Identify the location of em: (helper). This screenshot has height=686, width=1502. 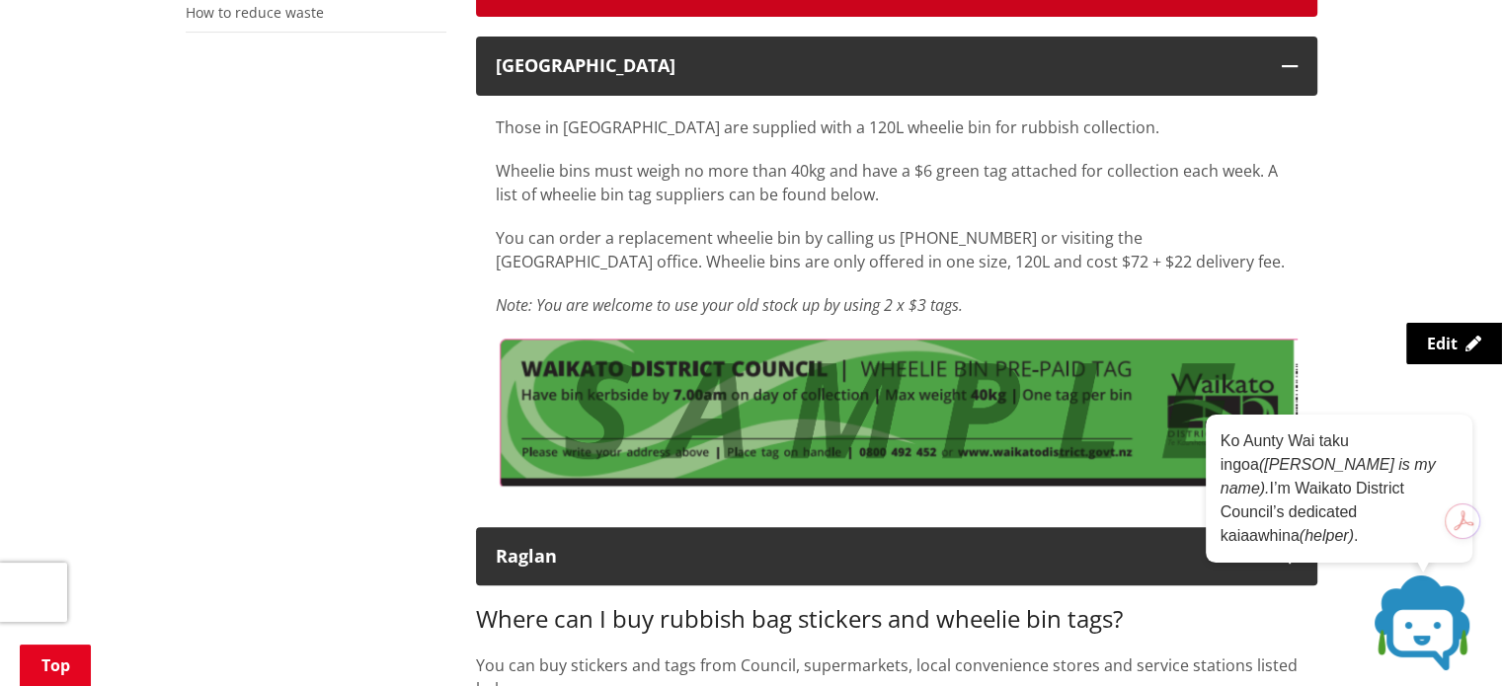
(1326, 535).